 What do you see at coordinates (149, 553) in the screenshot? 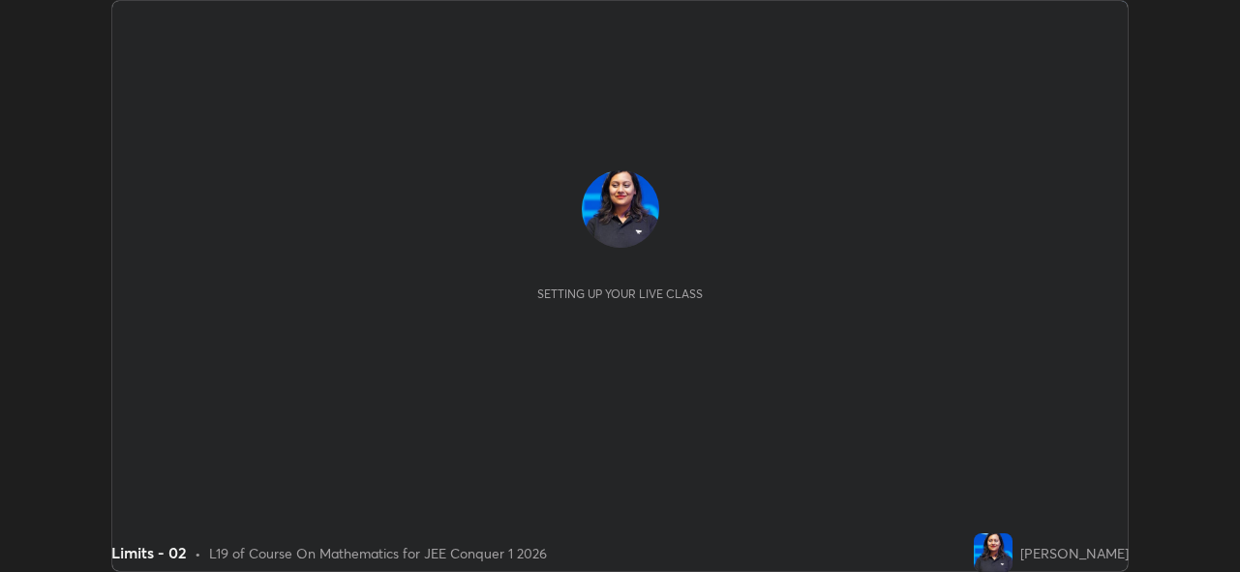
I see `div: Limits - 02` at bounding box center [149, 553].